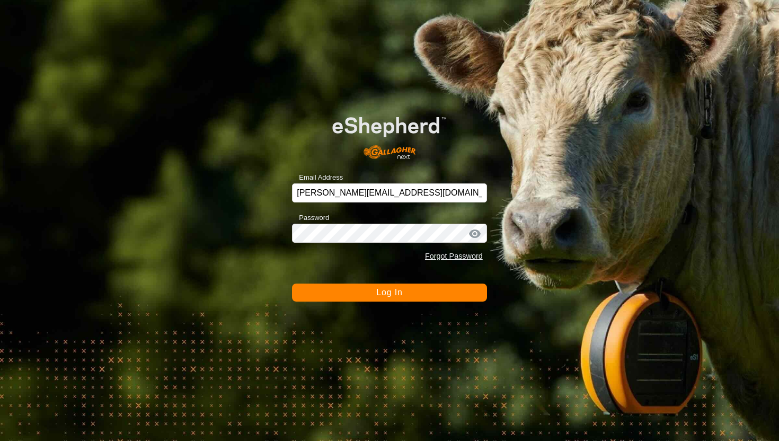  I want to click on button: Log In, so click(390, 293).